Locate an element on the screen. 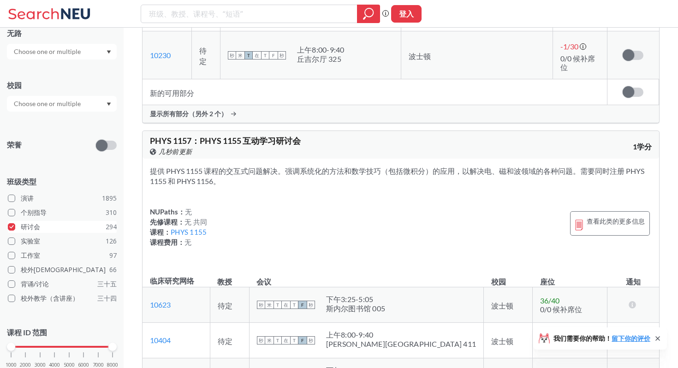 The image size is (678, 368). font: 会议 is located at coordinates (264, 281).